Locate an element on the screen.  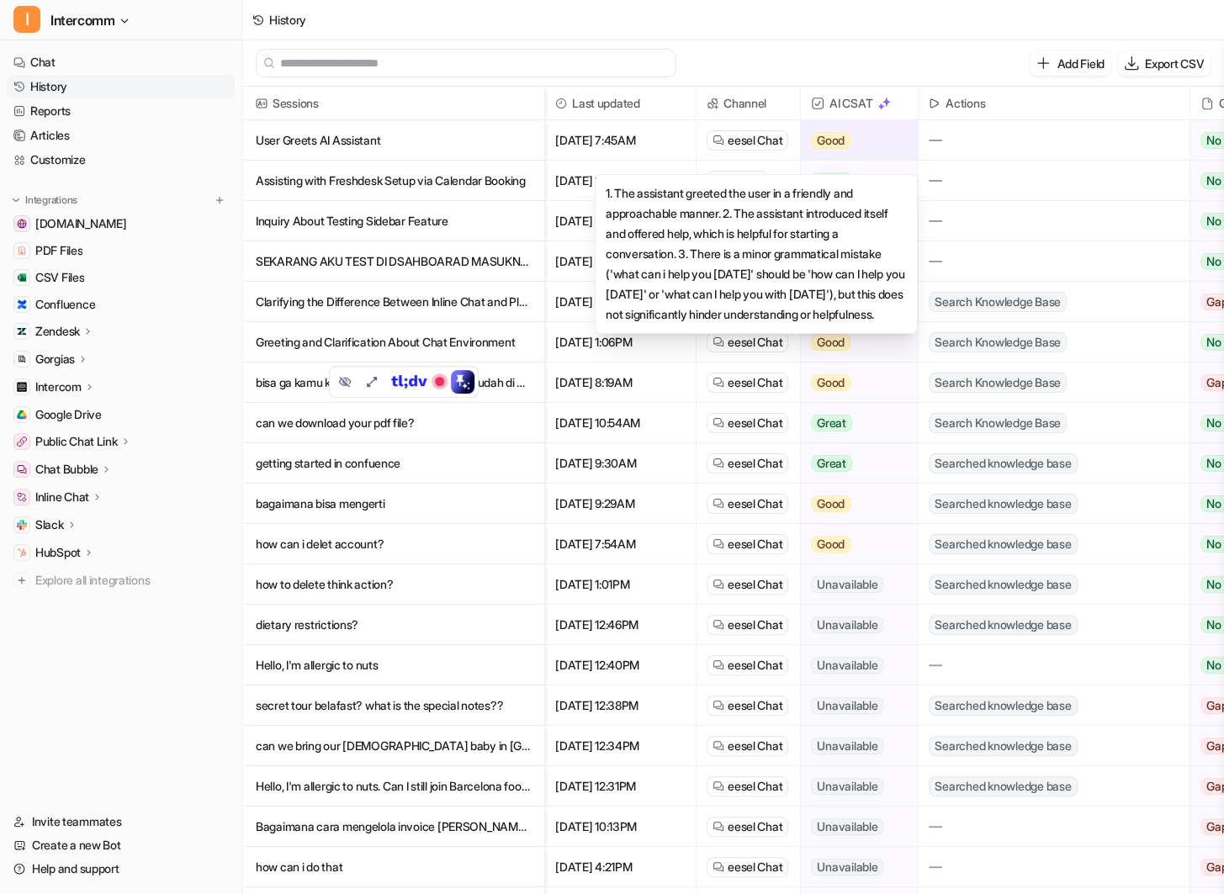
h2: Actions is located at coordinates (965, 103).